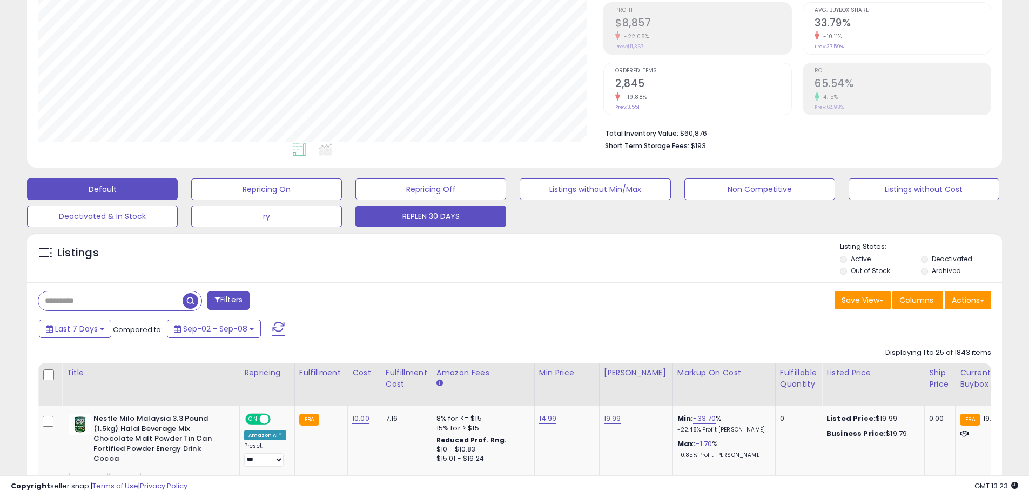 The height and width of the screenshot is (497, 1029). Describe the element at coordinates (80, 424) in the screenshot. I see `img: 41e5kkk8z0L._SL40_.jpg` at that location.